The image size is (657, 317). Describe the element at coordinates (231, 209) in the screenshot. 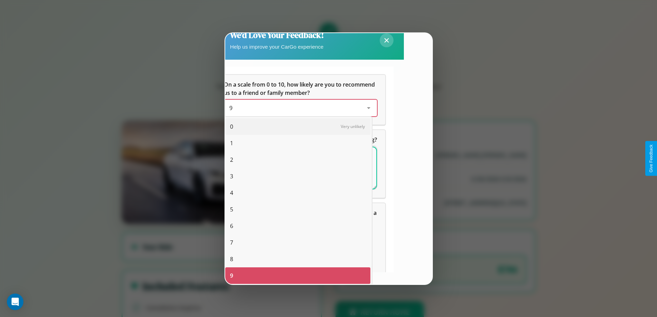

I see `span: 5` at that location.